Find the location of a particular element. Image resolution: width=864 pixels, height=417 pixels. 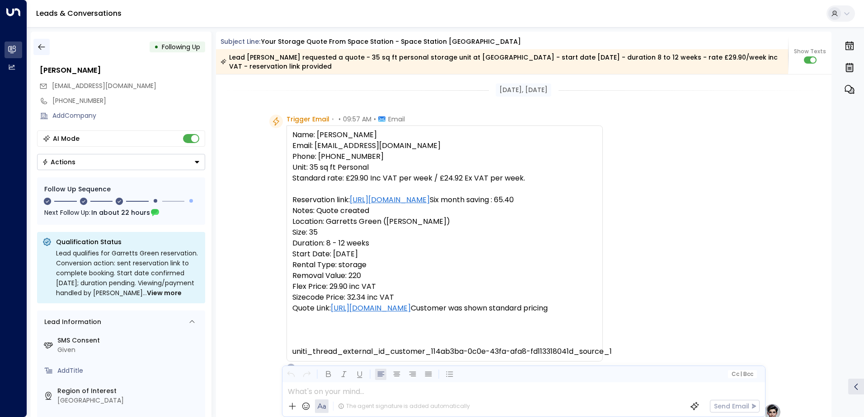

div: Given is located at coordinates (129, 350).